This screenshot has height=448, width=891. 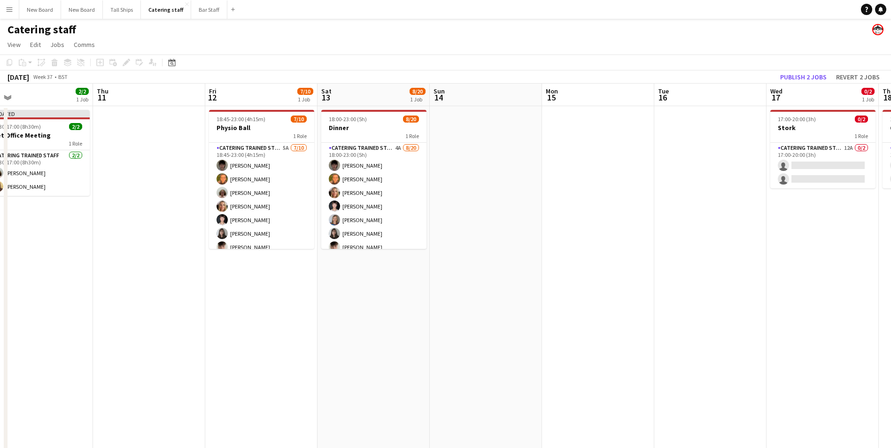 I want to click on span: 11, so click(x=102, y=97).